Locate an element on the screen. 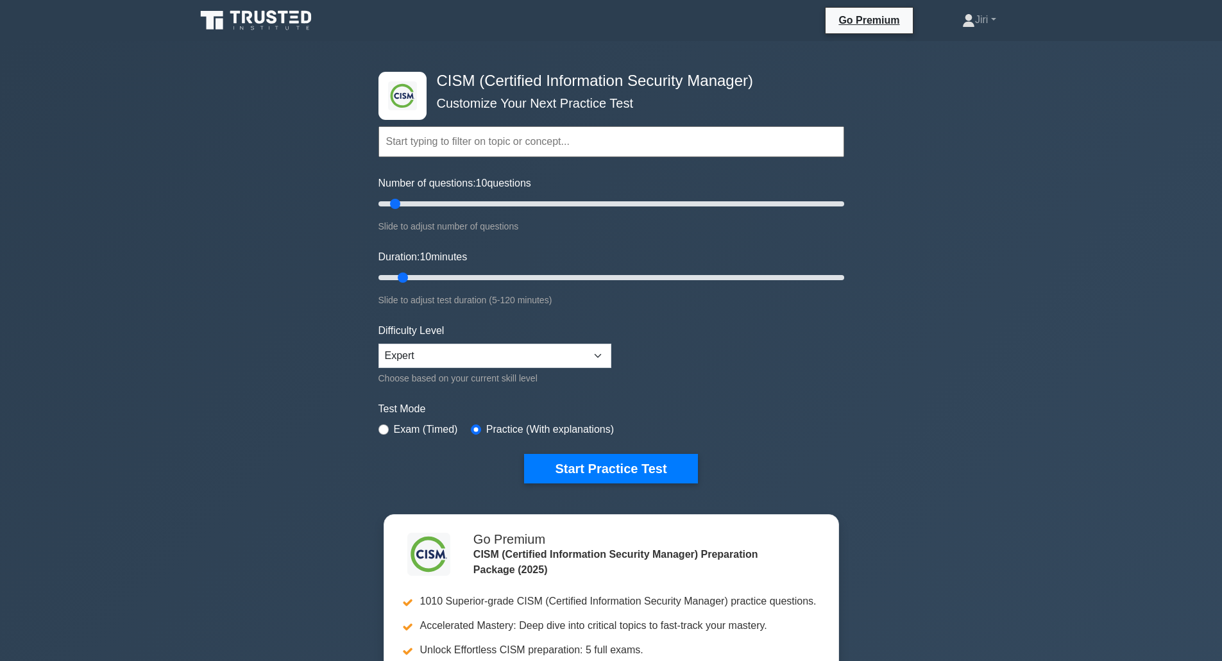  label: Duration: minutes is located at coordinates (423, 257).